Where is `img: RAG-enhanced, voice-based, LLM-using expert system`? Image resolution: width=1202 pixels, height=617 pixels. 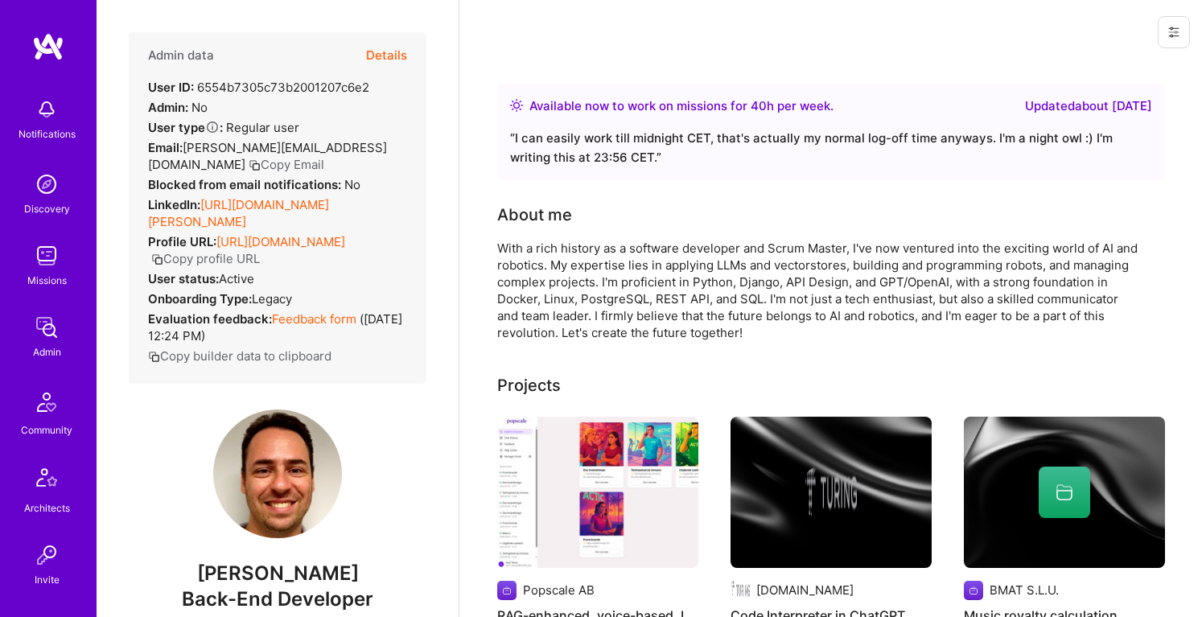 img: RAG-enhanced, voice-based, LLM-using expert system is located at coordinates (598, 492).